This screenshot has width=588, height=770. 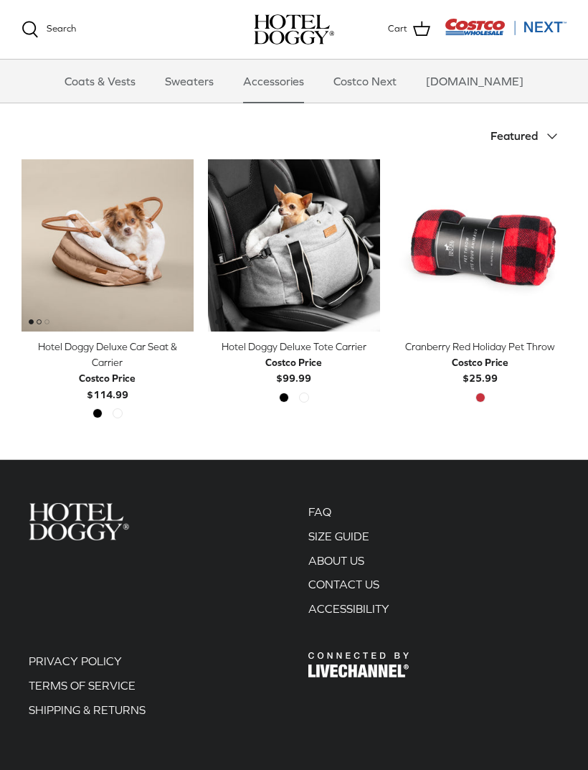 What do you see at coordinates (294, 245) in the screenshot?
I see `a: Hotel Doggy Deluxe Tote Carrier` at bounding box center [294, 245].